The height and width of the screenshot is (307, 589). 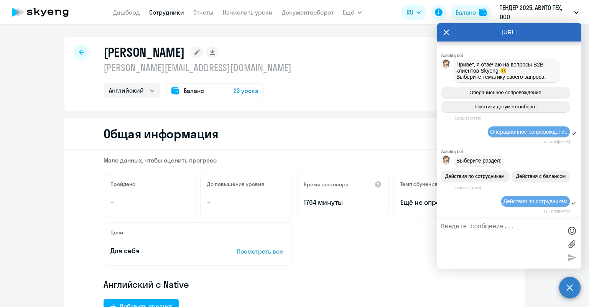 What do you see at coordinates (353, 12) in the screenshot?
I see `button: Ещё` at bounding box center [353, 12].